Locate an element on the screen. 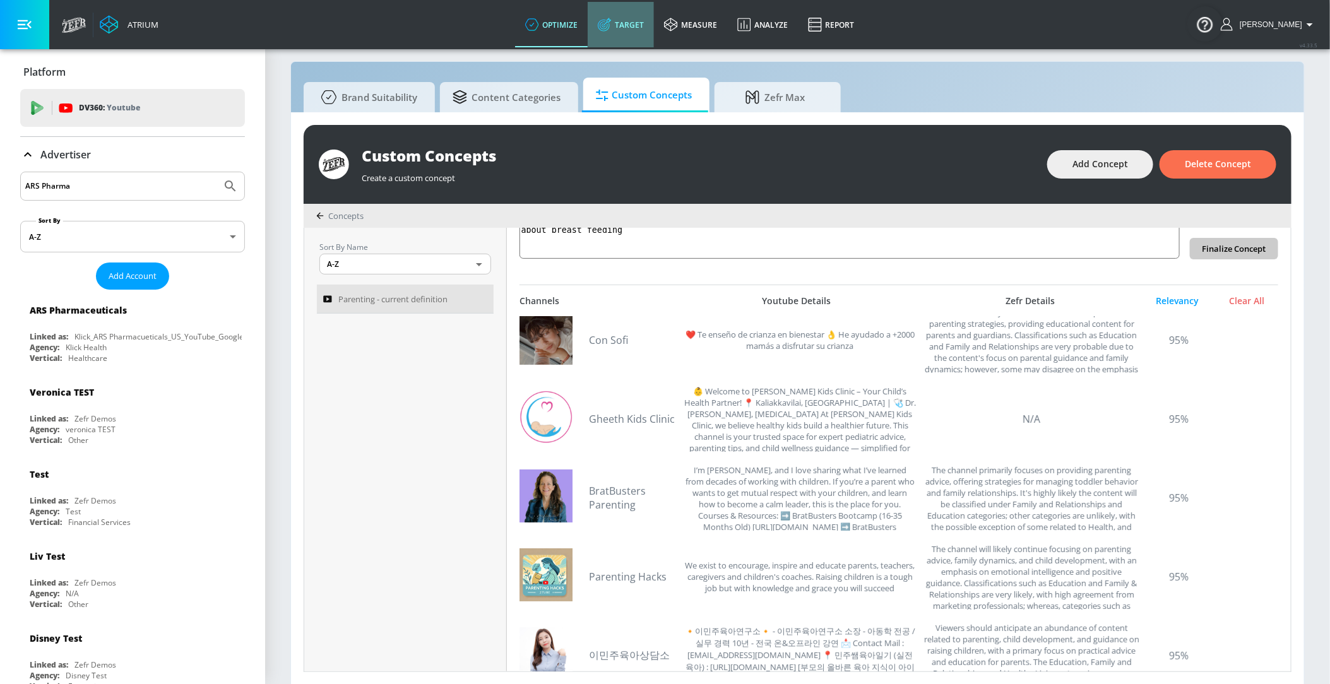 Image resolution: width=1330 pixels, height=684 pixels. p: DV360: is located at coordinates (109, 108).